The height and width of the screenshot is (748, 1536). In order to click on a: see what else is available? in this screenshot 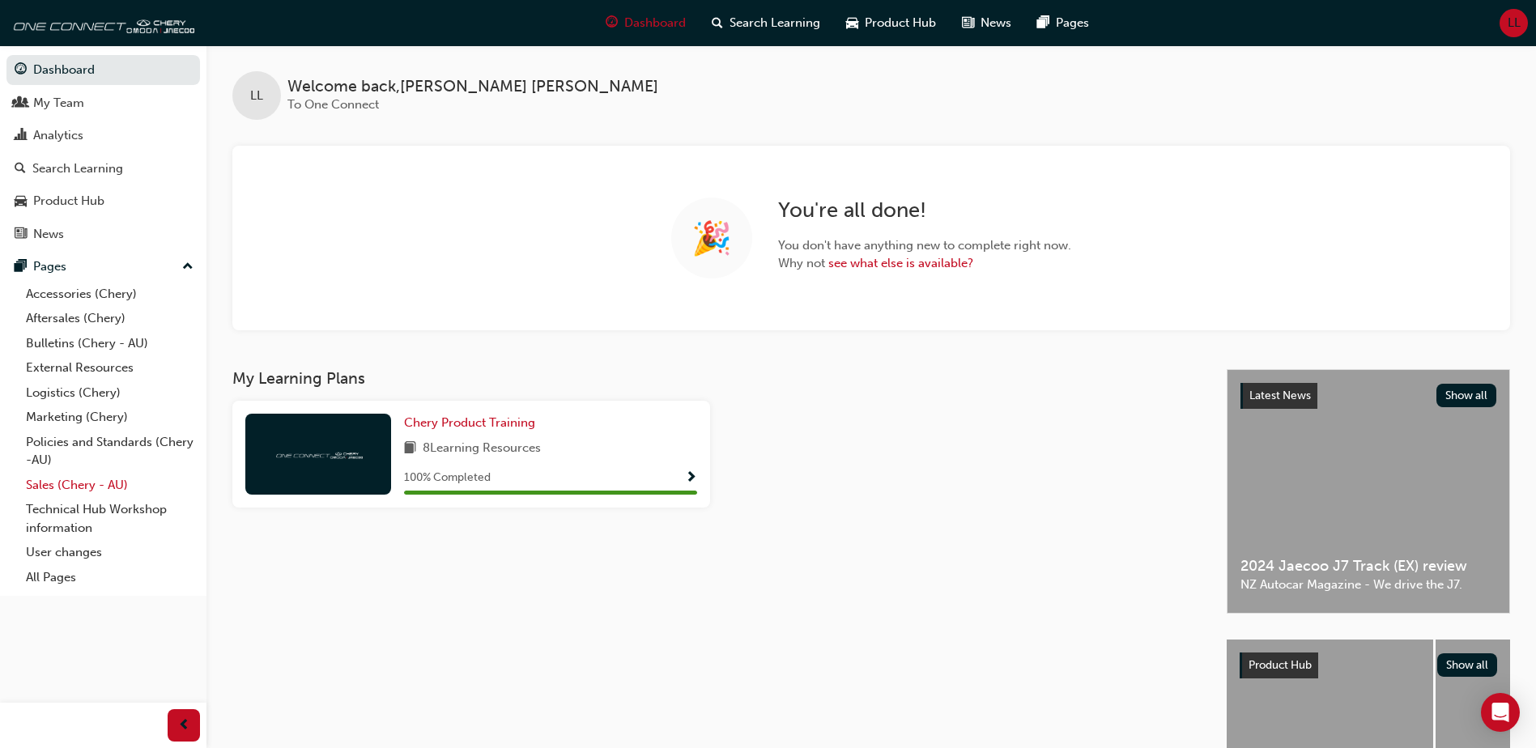, I will do `click(900, 263)`.